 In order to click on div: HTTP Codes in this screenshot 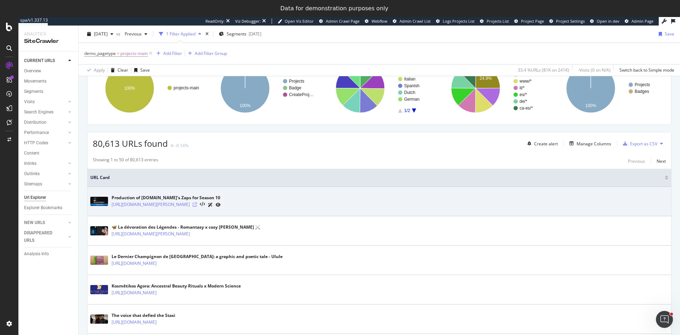, I will do `click(36, 143)`.